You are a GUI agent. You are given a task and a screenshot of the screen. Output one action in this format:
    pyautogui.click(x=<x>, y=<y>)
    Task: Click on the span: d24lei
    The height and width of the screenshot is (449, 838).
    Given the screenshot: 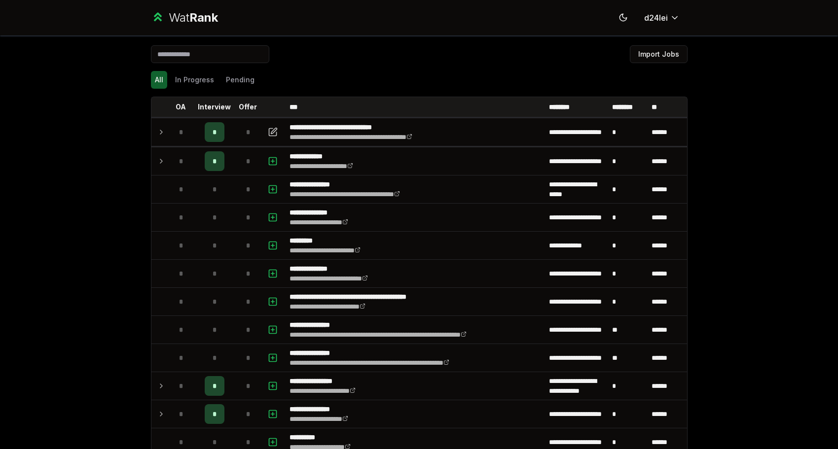 What is the action you would take?
    pyautogui.click(x=656, y=18)
    